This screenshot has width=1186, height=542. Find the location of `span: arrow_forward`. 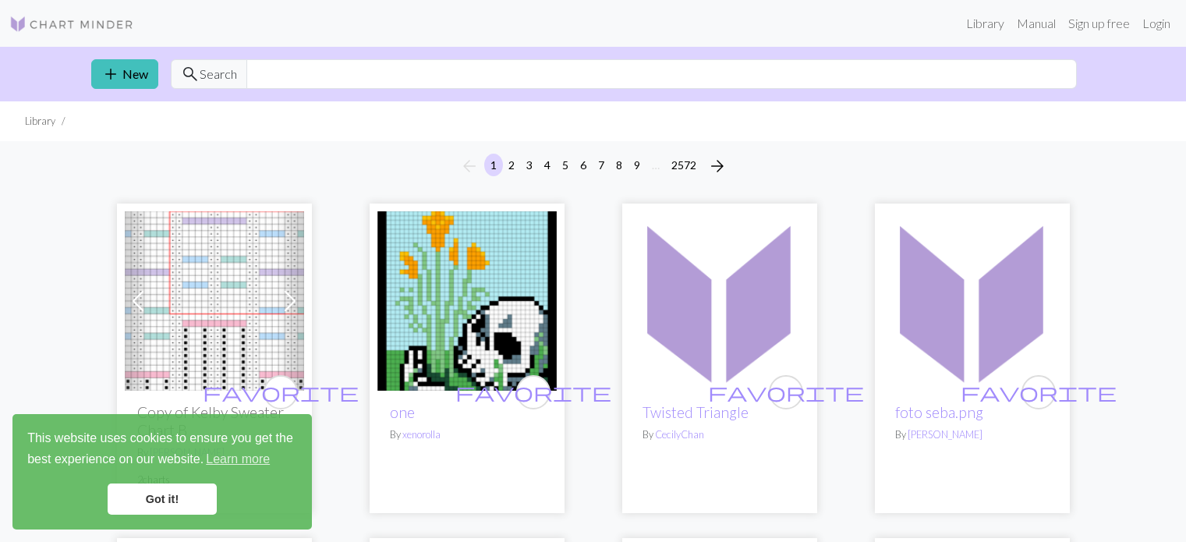

span: arrow_forward is located at coordinates (717, 166).